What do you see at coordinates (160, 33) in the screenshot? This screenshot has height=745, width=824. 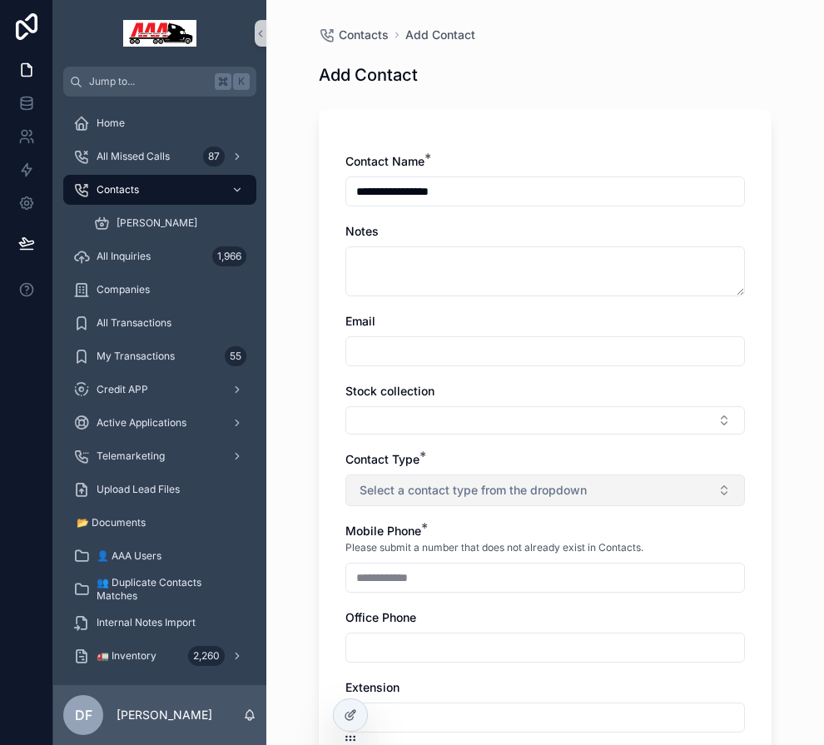 I see `img: App logo` at bounding box center [160, 33].